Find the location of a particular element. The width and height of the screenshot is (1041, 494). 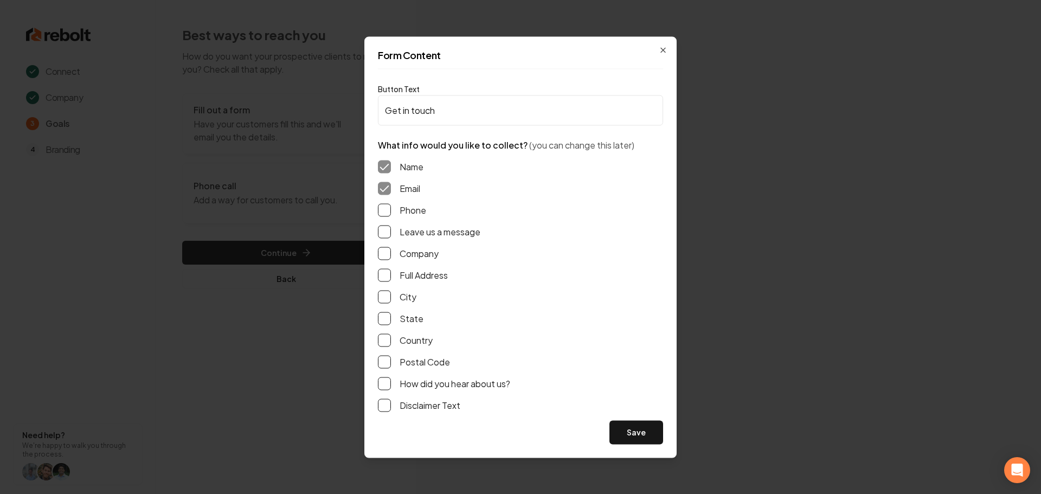

label: State is located at coordinates (412, 318).